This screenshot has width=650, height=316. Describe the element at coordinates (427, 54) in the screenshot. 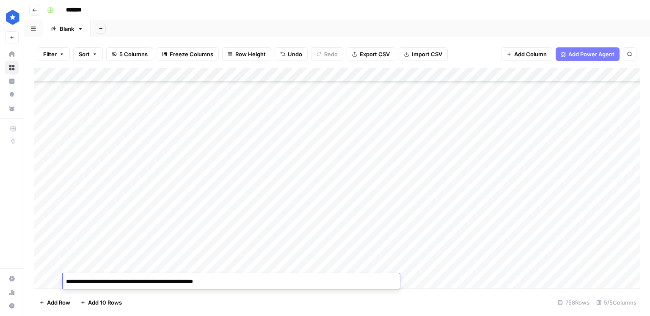

I see `span: Import CSV` at that location.